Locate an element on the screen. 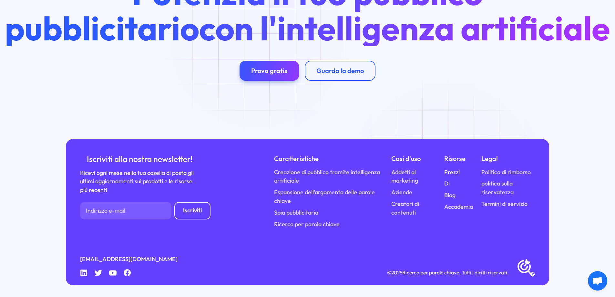  a: Politica di rimborso is located at coordinates (506, 172).